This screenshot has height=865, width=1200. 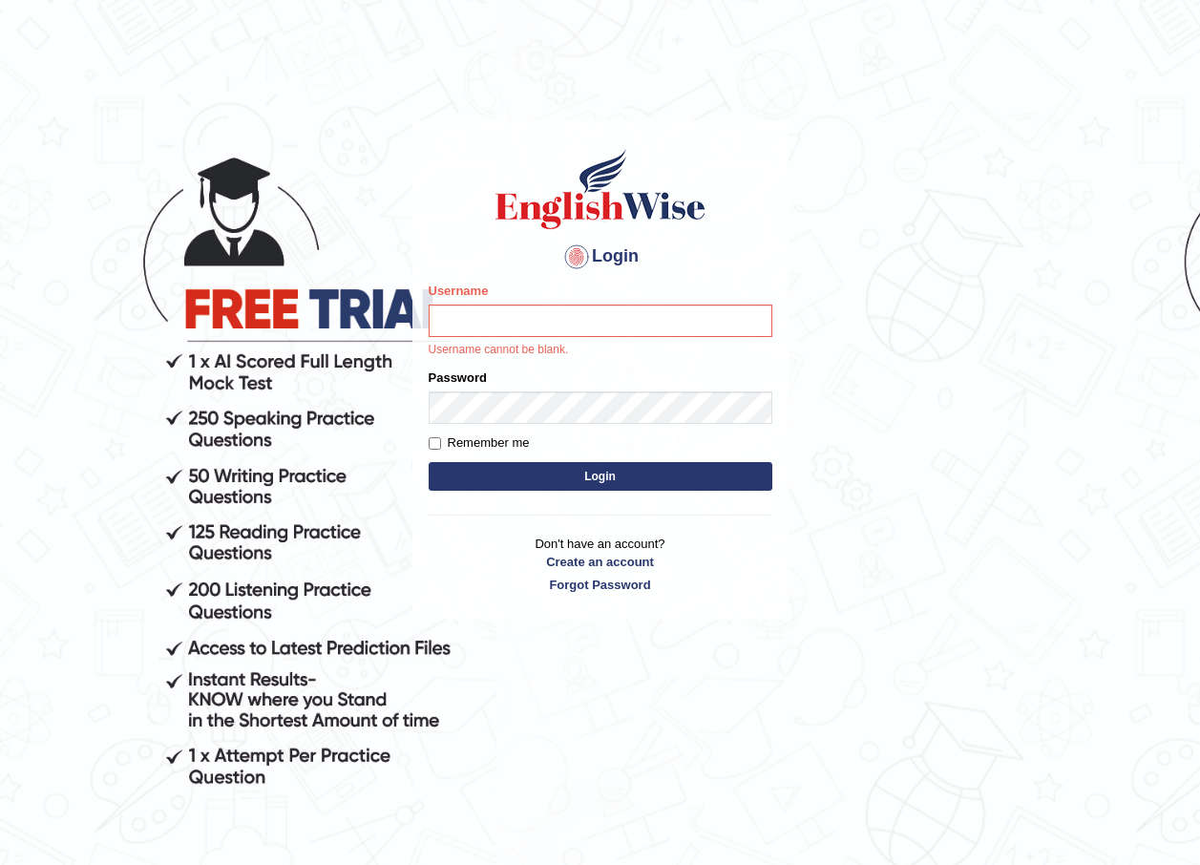 What do you see at coordinates (600, 564) in the screenshot?
I see `p: Don't have an account?` at bounding box center [600, 564].